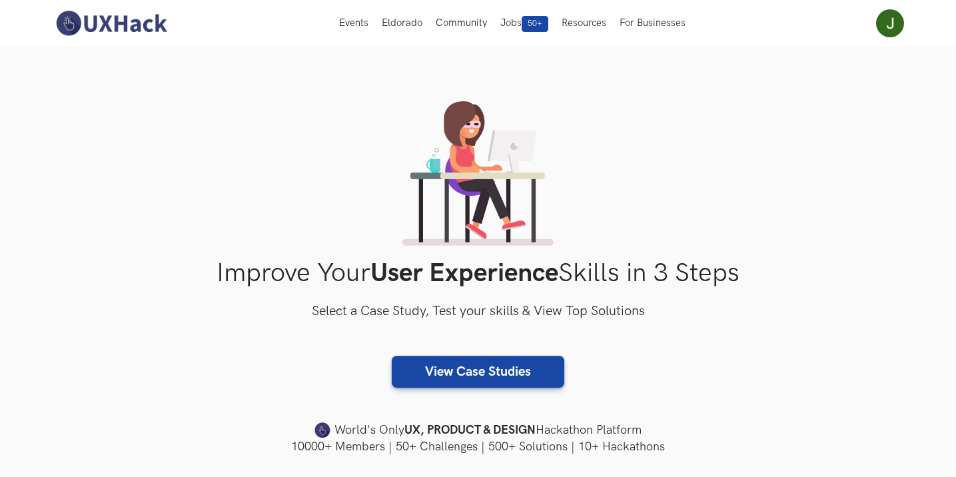 The width and height of the screenshot is (956, 477). What do you see at coordinates (111, 23) in the screenshot?
I see `img: UXHack-logo.png` at bounding box center [111, 23].